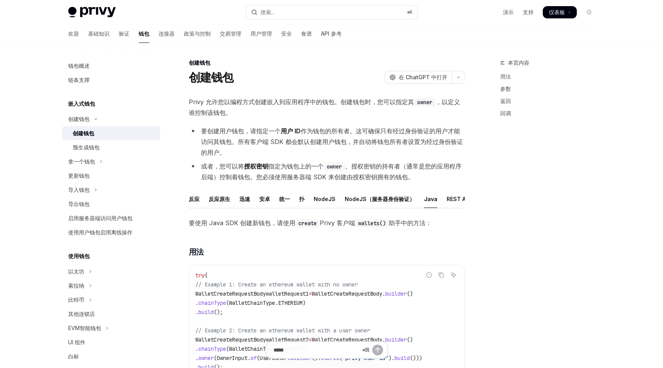 The height and width of the screenshot is (368, 663). What do you see at coordinates (79, 190) in the screenshot?
I see `font: 导入钱包` at bounding box center [79, 190].